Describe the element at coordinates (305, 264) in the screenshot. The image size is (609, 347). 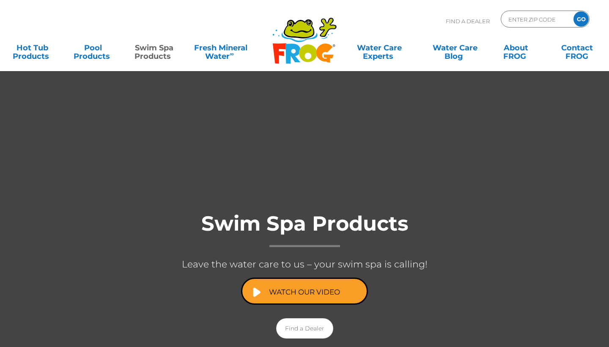
I see `p: Leave the water care to us – your swim spa is calling!` at that location.